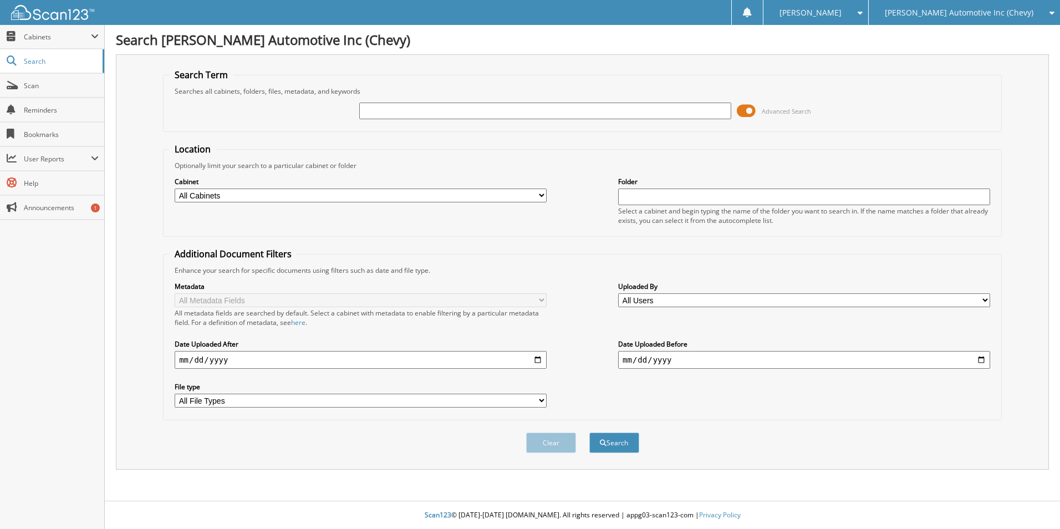 The height and width of the screenshot is (529, 1060). I want to click on label: Date Uploaded Before, so click(804, 344).